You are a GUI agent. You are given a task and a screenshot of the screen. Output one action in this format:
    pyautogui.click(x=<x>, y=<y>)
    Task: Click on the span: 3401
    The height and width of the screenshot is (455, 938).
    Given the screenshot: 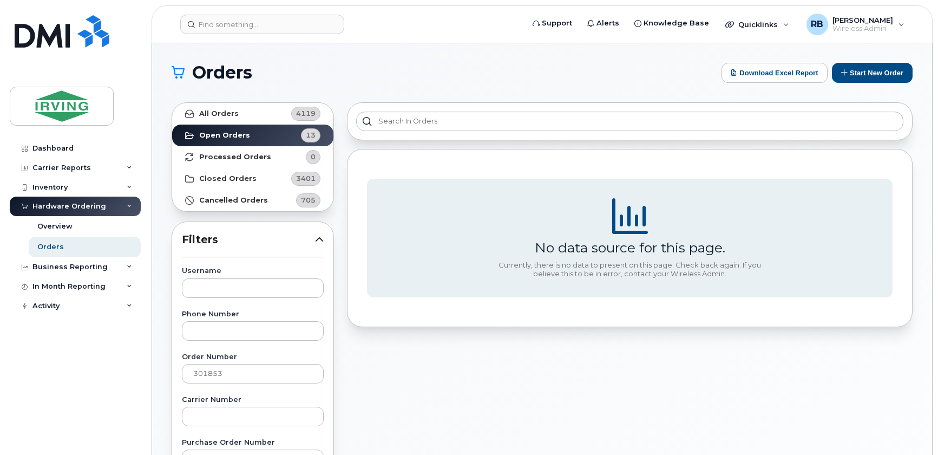 What is the action you would take?
    pyautogui.click(x=306, y=178)
    